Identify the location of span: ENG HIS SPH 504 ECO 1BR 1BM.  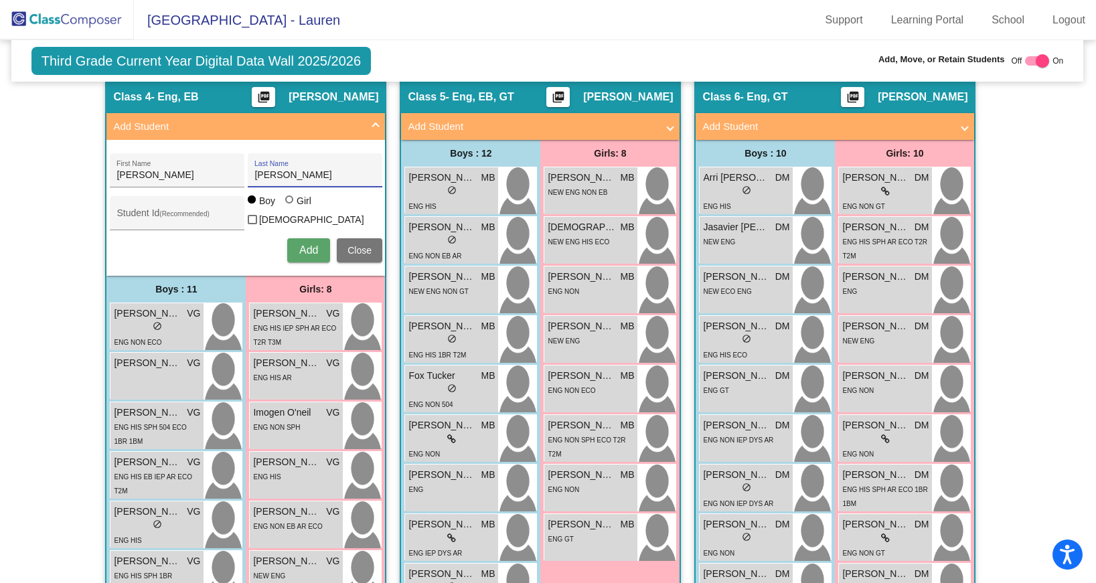
(150, 435).